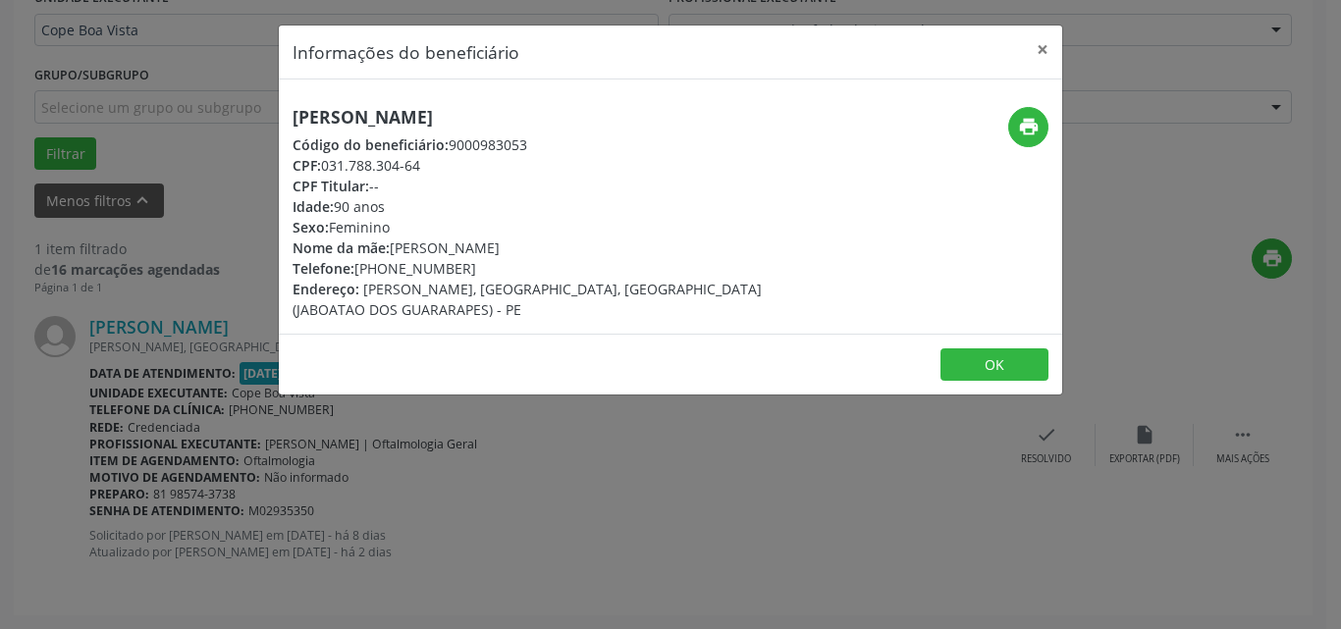 The image size is (1341, 629). Describe the element at coordinates (994, 365) in the screenshot. I see `button: OK` at that location.